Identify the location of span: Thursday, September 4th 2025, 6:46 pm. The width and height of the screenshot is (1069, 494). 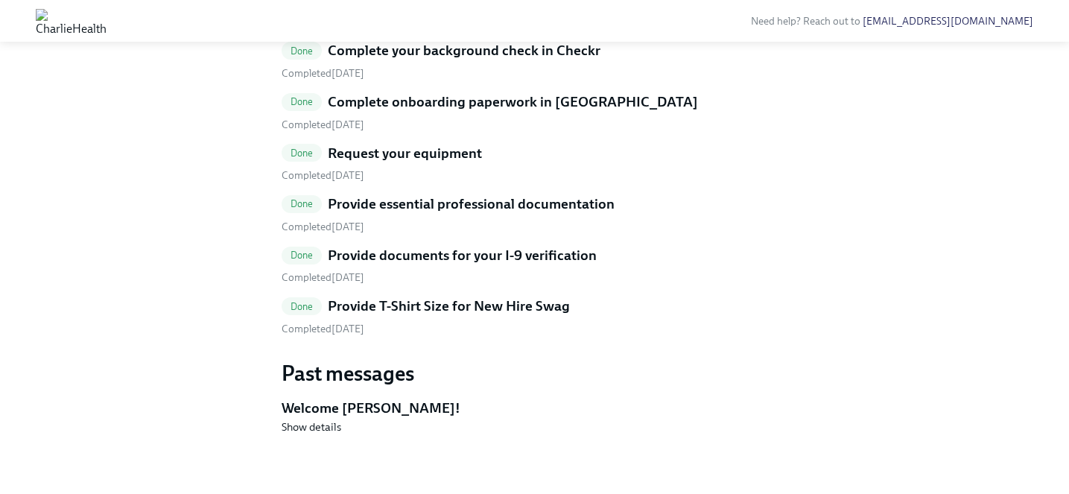
(322, 277).